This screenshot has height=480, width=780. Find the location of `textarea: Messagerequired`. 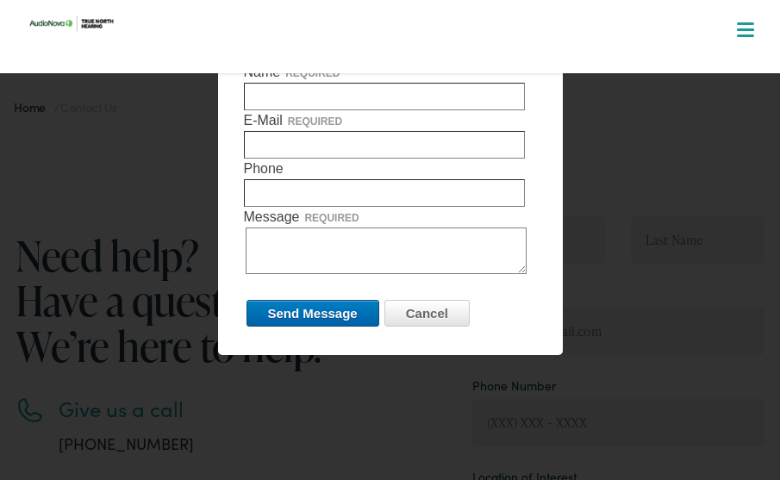

textarea: Messagerequired is located at coordinates (386, 251).